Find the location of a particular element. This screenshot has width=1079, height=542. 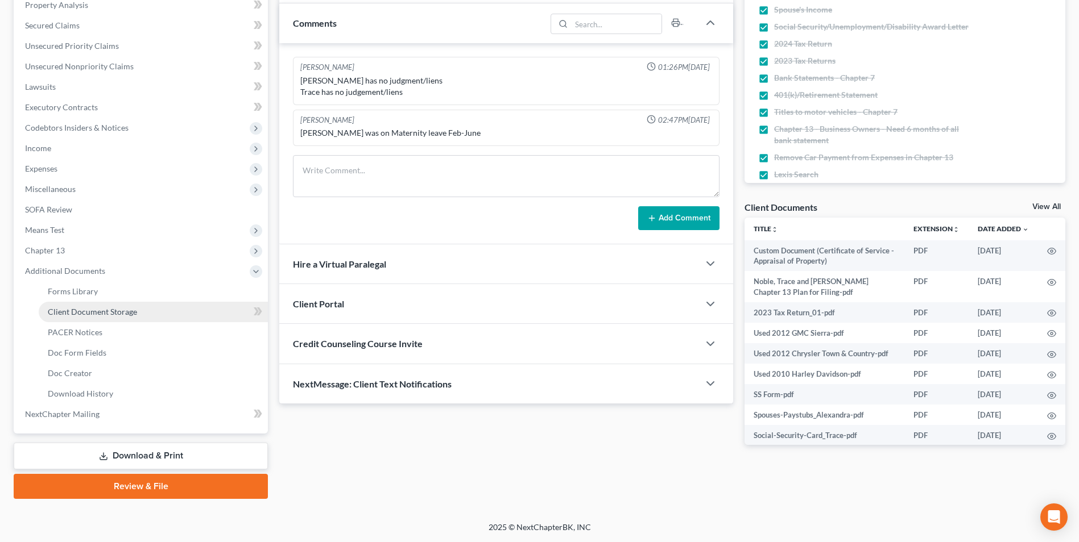

td: SS Form-pdf is located at coordinates (824, 395).